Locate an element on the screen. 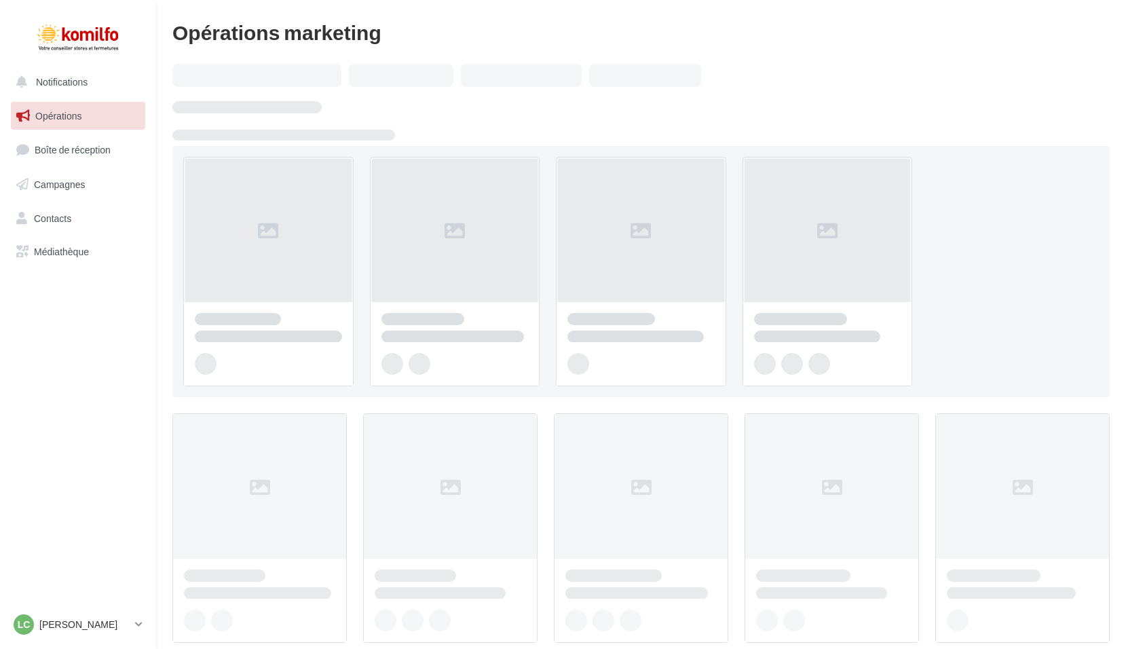 The width and height of the screenshot is (1126, 649). a: Opérations is located at coordinates (78, 116).